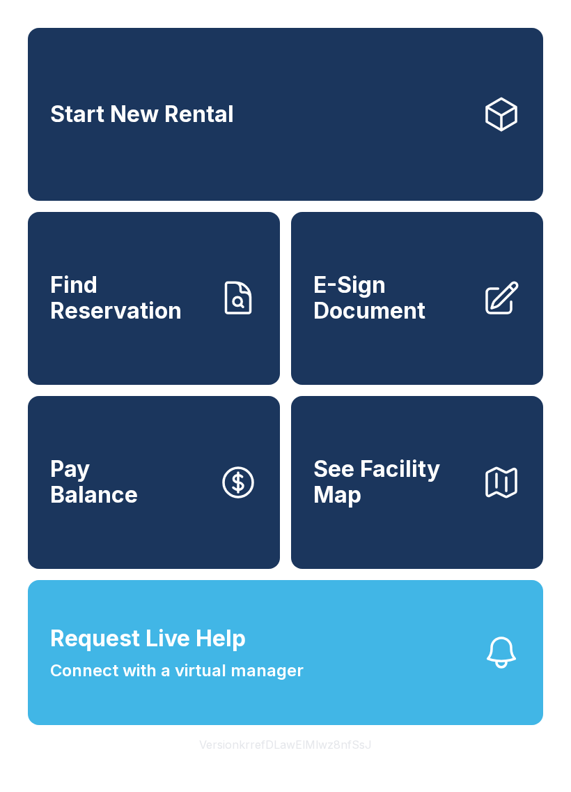  I want to click on a: E-Sign Document, so click(417, 298).